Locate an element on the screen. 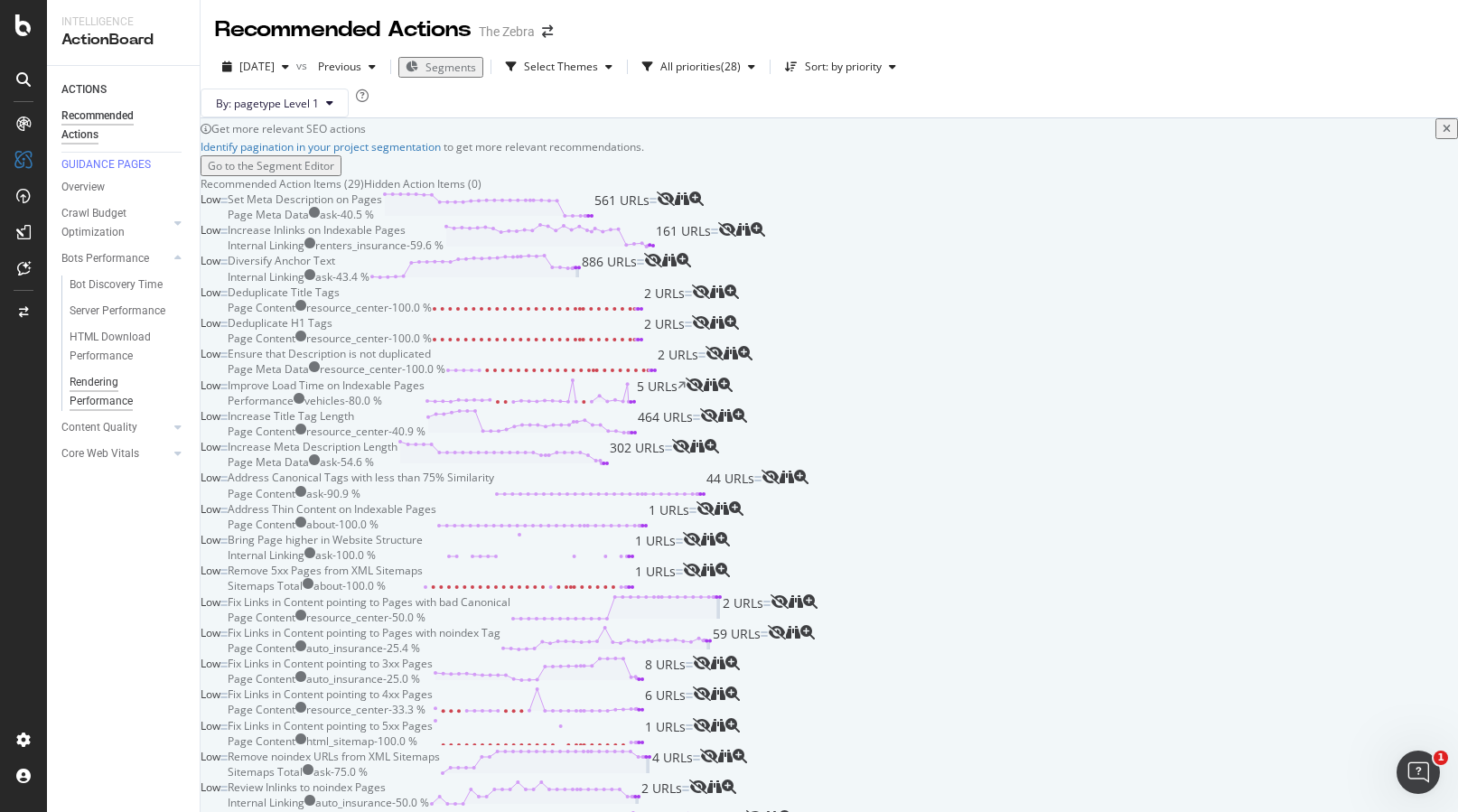 This screenshot has height=812, width=1458. div: resource_center - 100.0 % is located at coordinates (369, 307).